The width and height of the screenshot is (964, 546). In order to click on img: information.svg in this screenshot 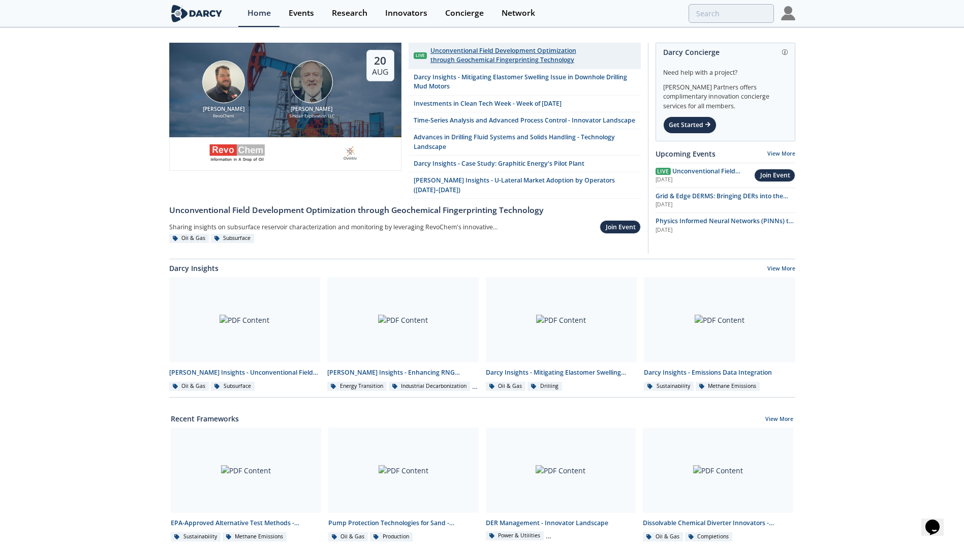, I will do `click(785, 52)`.